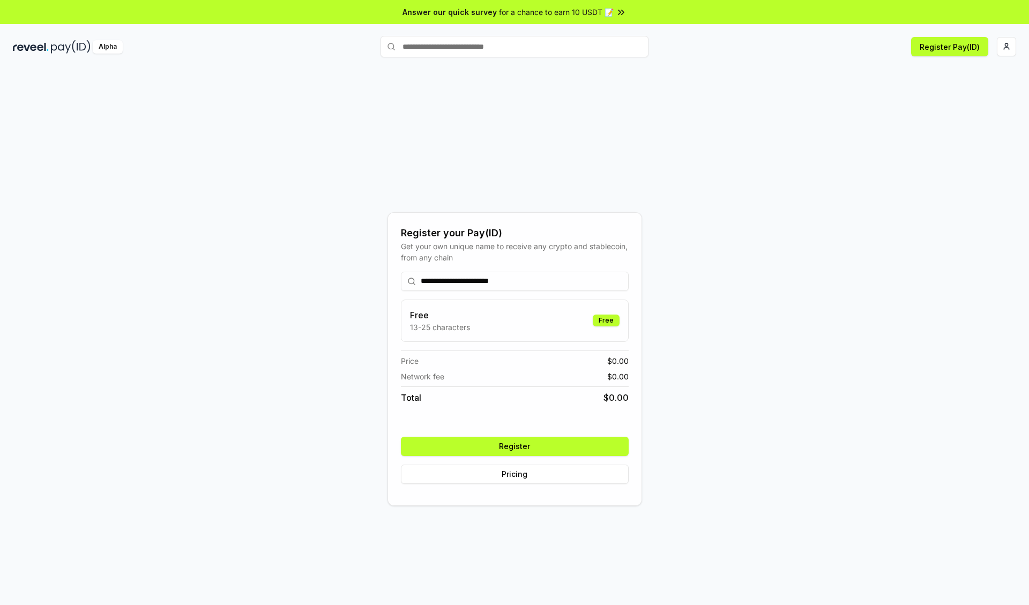 The height and width of the screenshot is (605, 1029). I want to click on img: reveel_dark, so click(31, 47).